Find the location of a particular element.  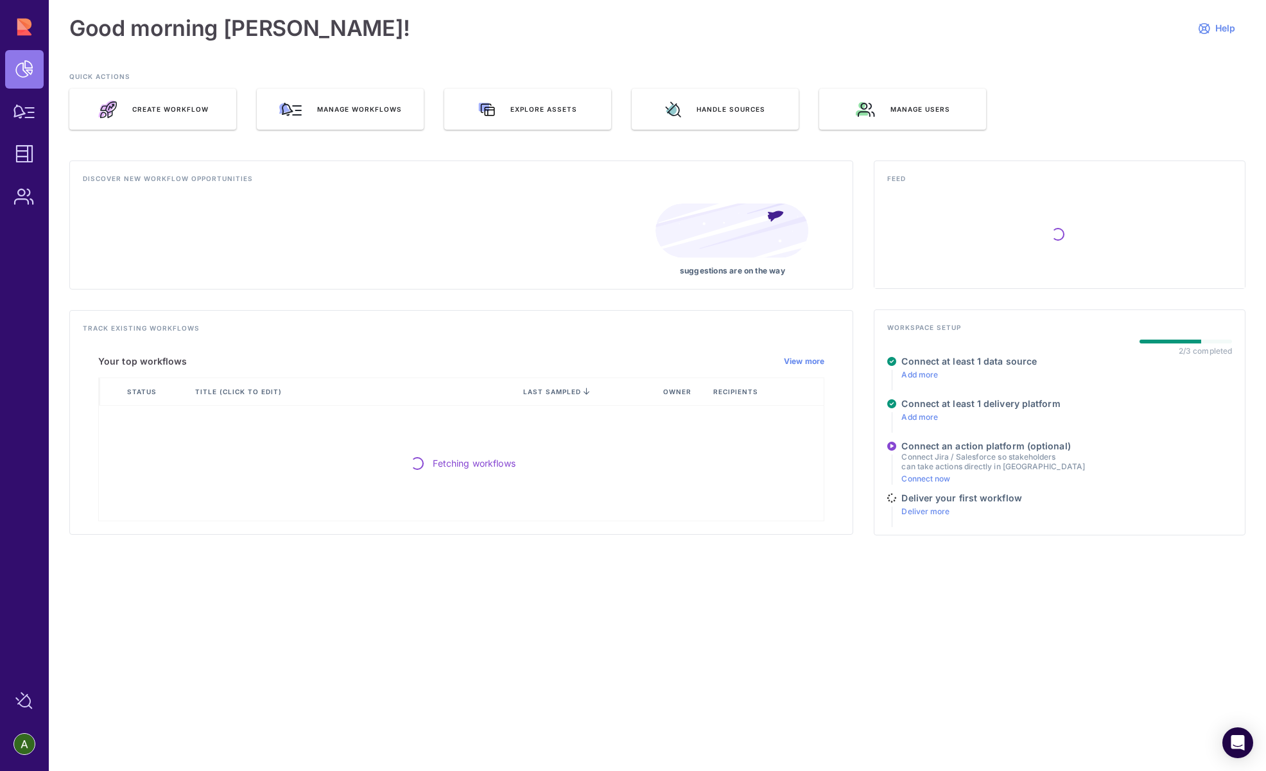

h3: QUICK ACTIONS is located at coordinates (658, 80).